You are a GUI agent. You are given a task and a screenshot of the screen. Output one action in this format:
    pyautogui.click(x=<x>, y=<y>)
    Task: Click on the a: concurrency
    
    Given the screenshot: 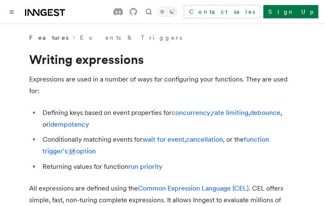 What is the action you would take?
    pyautogui.click(x=191, y=112)
    